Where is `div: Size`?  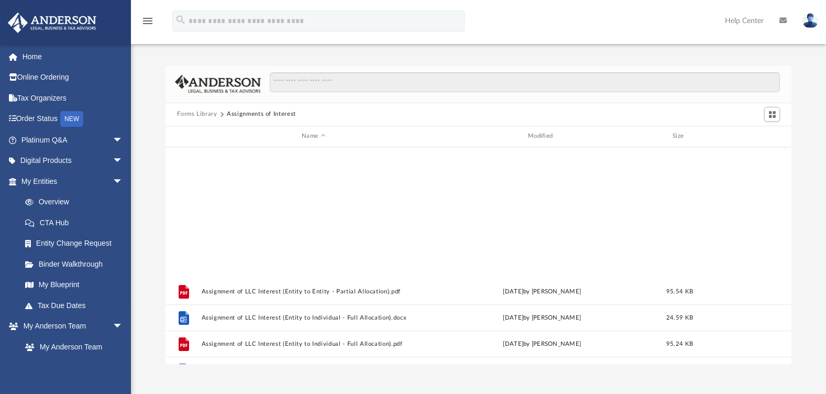 div: Size is located at coordinates (680, 136).